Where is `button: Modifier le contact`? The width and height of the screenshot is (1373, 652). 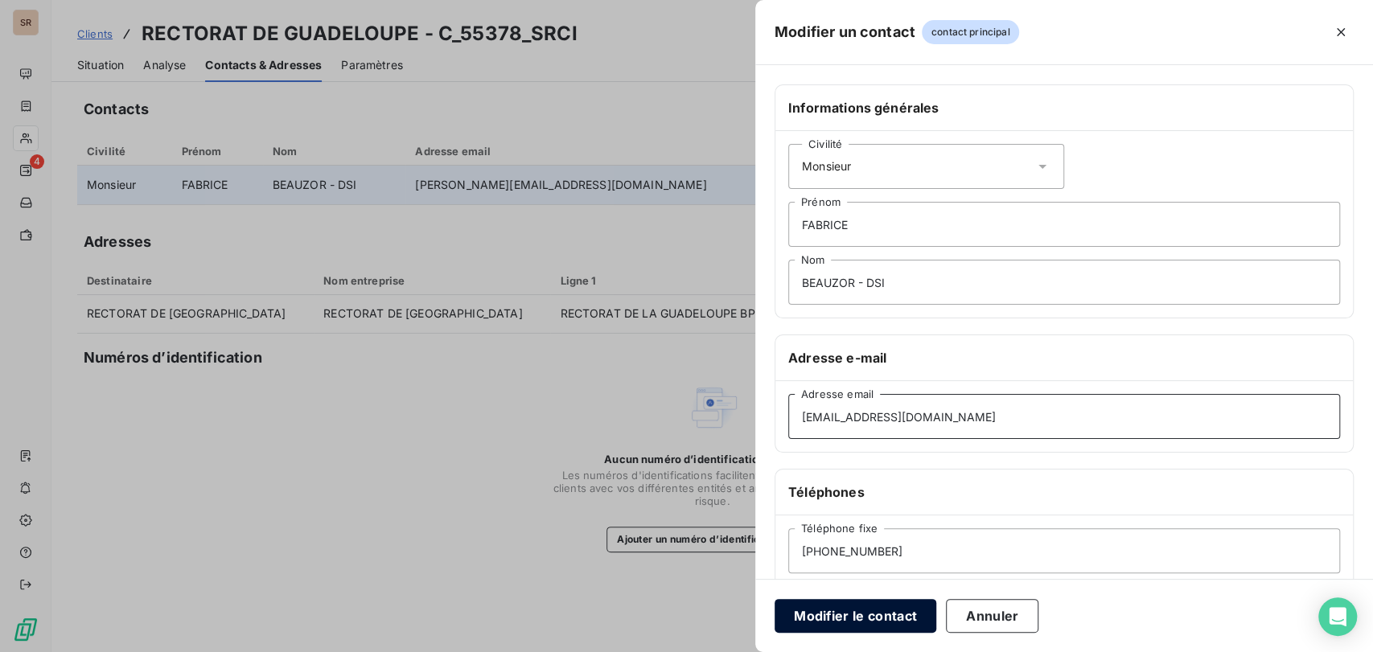
button: Modifier le contact is located at coordinates (855, 616).